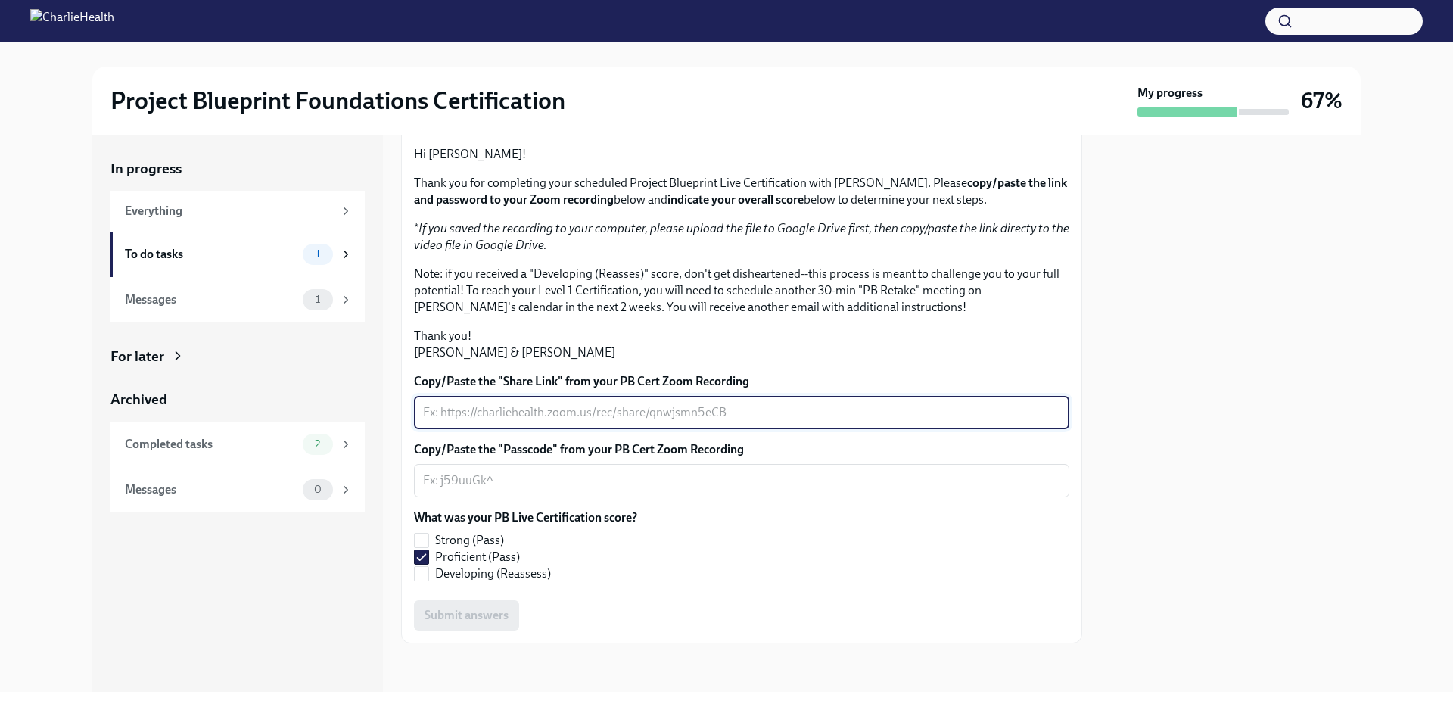 This screenshot has height=707, width=1453. Describe the element at coordinates (238, 254) in the screenshot. I see `a: To do tasks1` at that location.